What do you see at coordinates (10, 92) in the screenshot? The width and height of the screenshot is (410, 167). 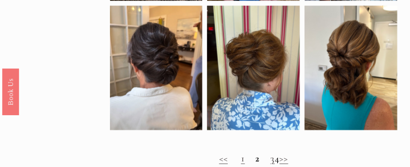 I see `a: Book Us` at bounding box center [10, 92].